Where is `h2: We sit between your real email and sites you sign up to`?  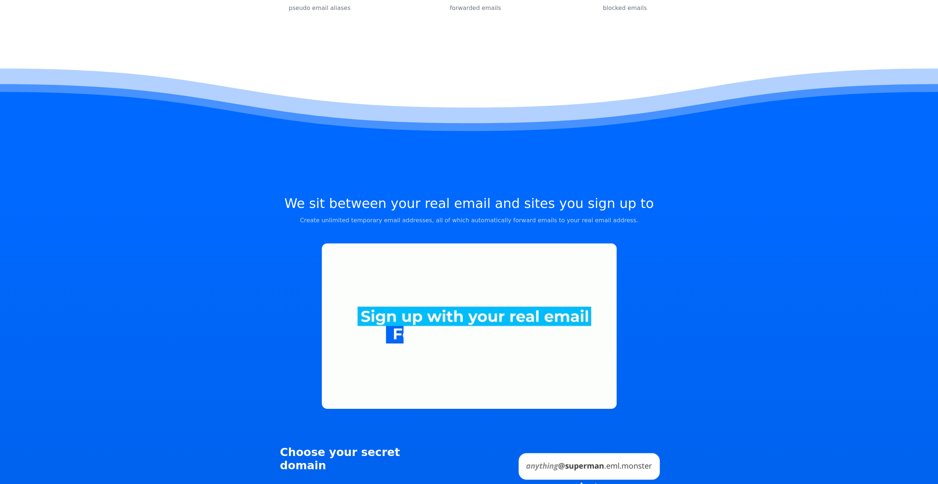 h2: We sit between your real email and sites you sign up to is located at coordinates (469, 203).